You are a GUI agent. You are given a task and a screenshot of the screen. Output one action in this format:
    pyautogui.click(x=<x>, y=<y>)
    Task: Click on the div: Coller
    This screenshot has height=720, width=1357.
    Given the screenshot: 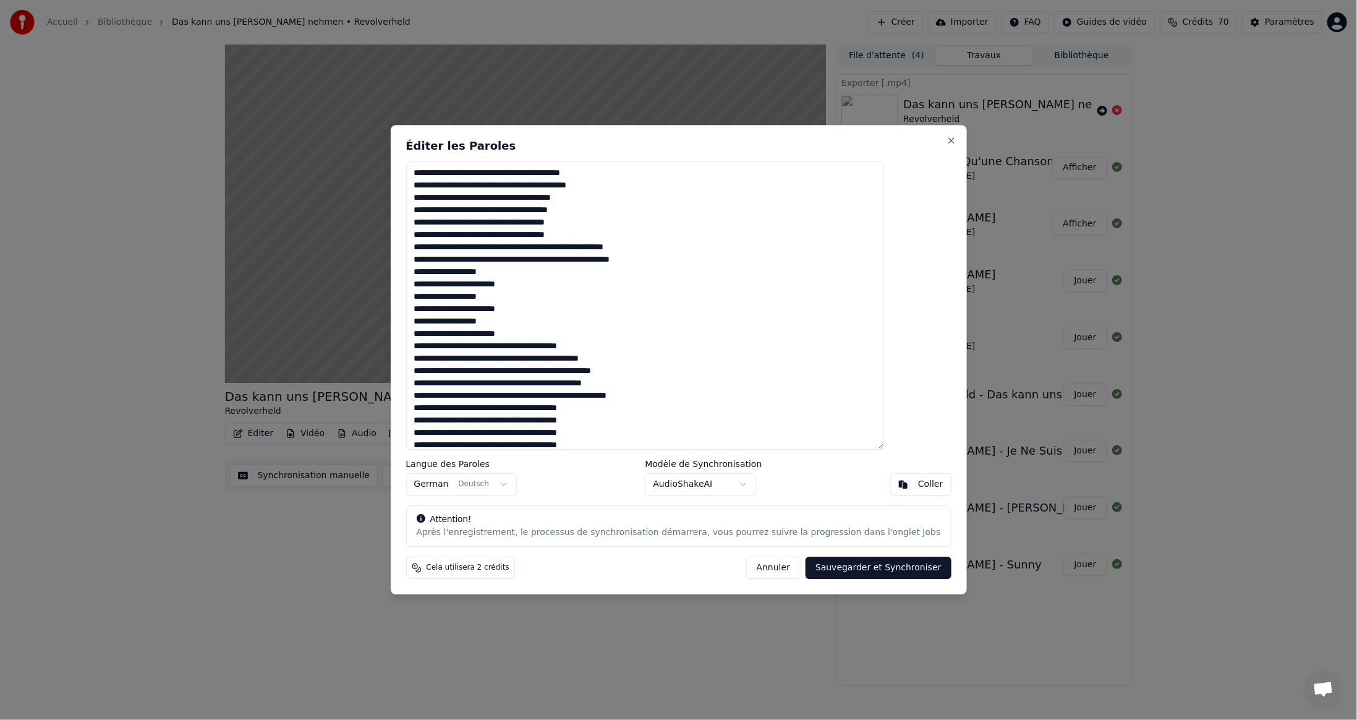 What is the action you would take?
    pyautogui.click(x=931, y=484)
    